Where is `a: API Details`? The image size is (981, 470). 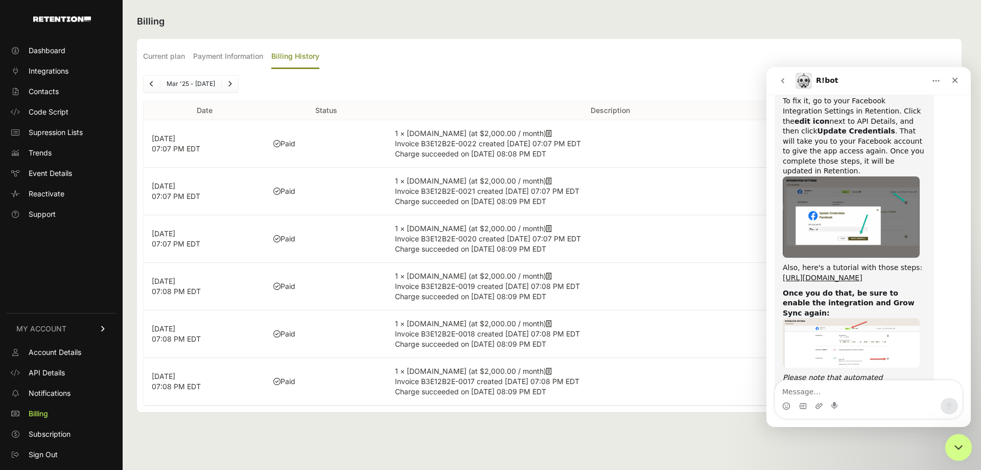 a: API Details is located at coordinates (61, 372).